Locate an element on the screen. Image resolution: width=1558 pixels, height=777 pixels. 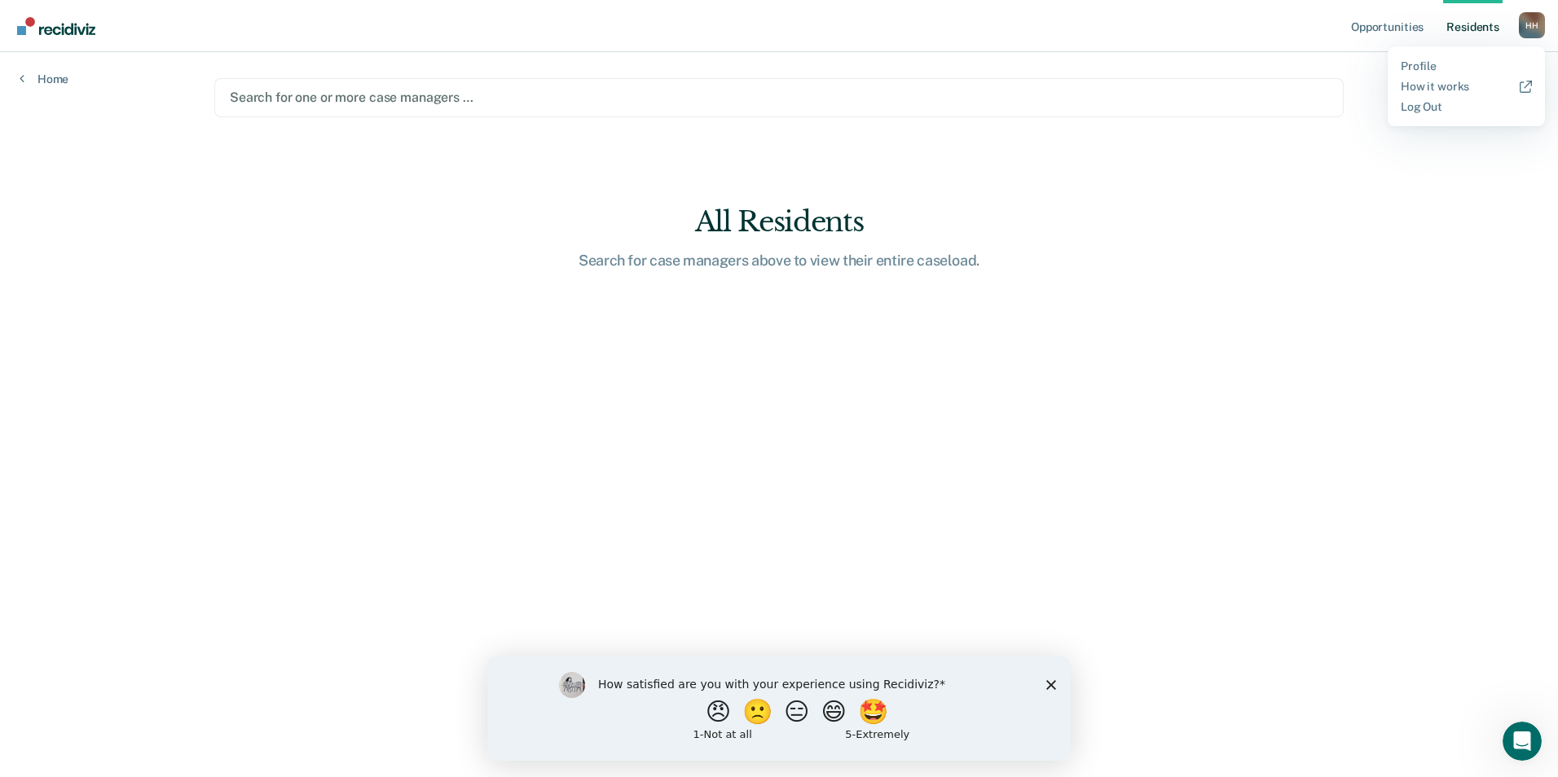
a: How it works is located at coordinates (1466, 86).